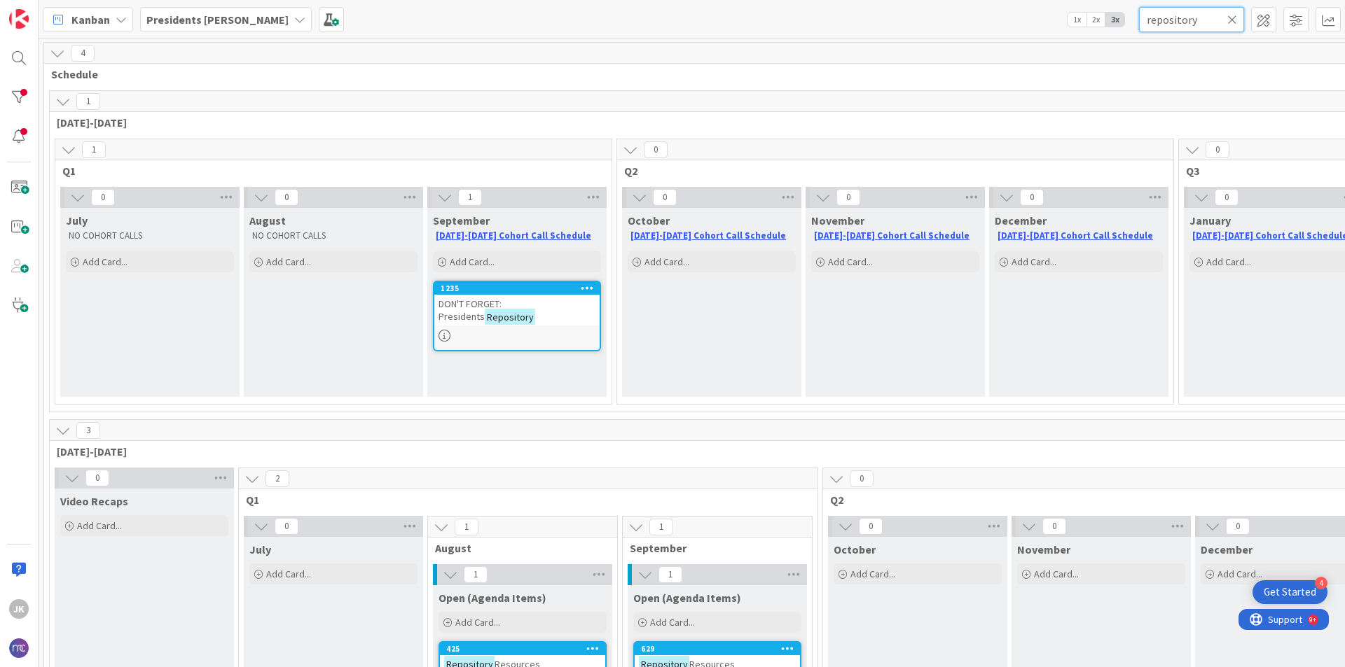  What do you see at coordinates (1191, 20) in the screenshot?
I see `input: Quick Filter...` at bounding box center [1191, 20].